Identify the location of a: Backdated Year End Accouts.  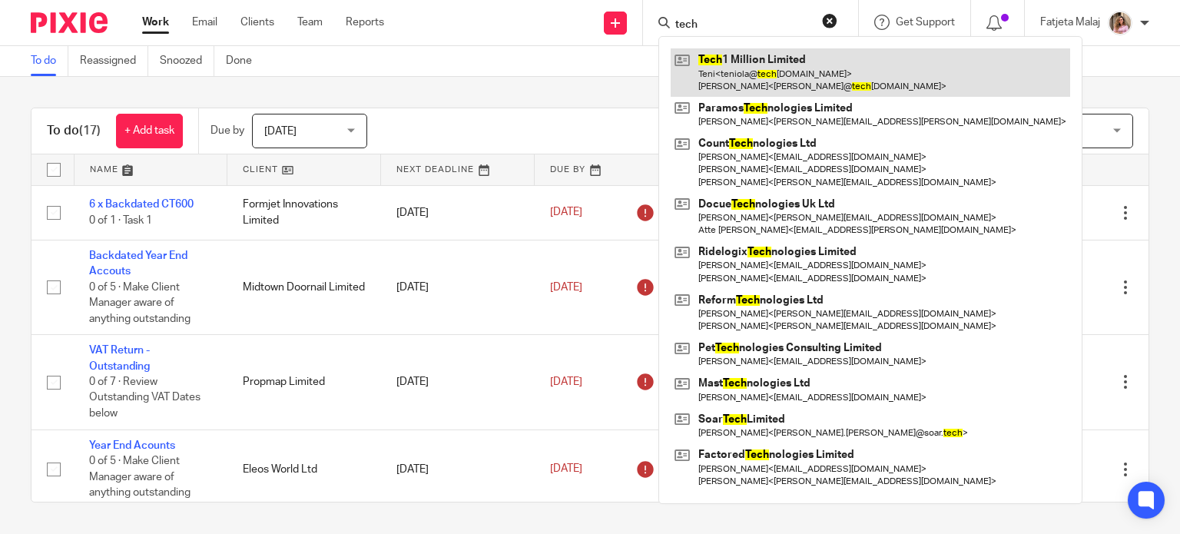
(138, 263).